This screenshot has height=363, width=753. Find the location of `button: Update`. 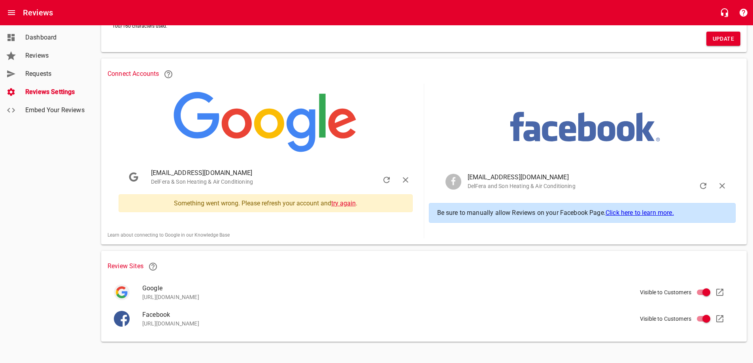

button: Update is located at coordinates (724, 39).